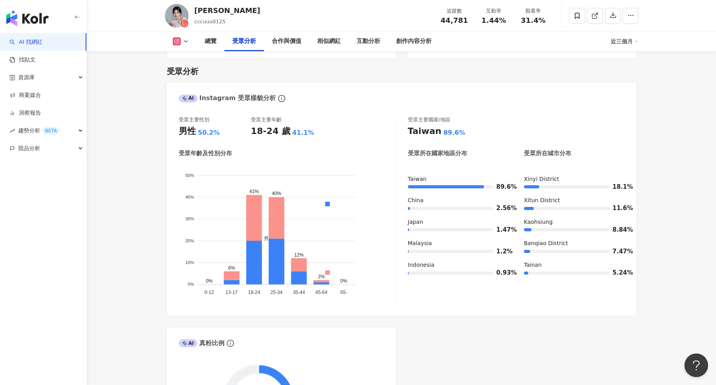  What do you see at coordinates (458, 266) in the screenshot?
I see `div: Indonesia` at bounding box center [458, 266].